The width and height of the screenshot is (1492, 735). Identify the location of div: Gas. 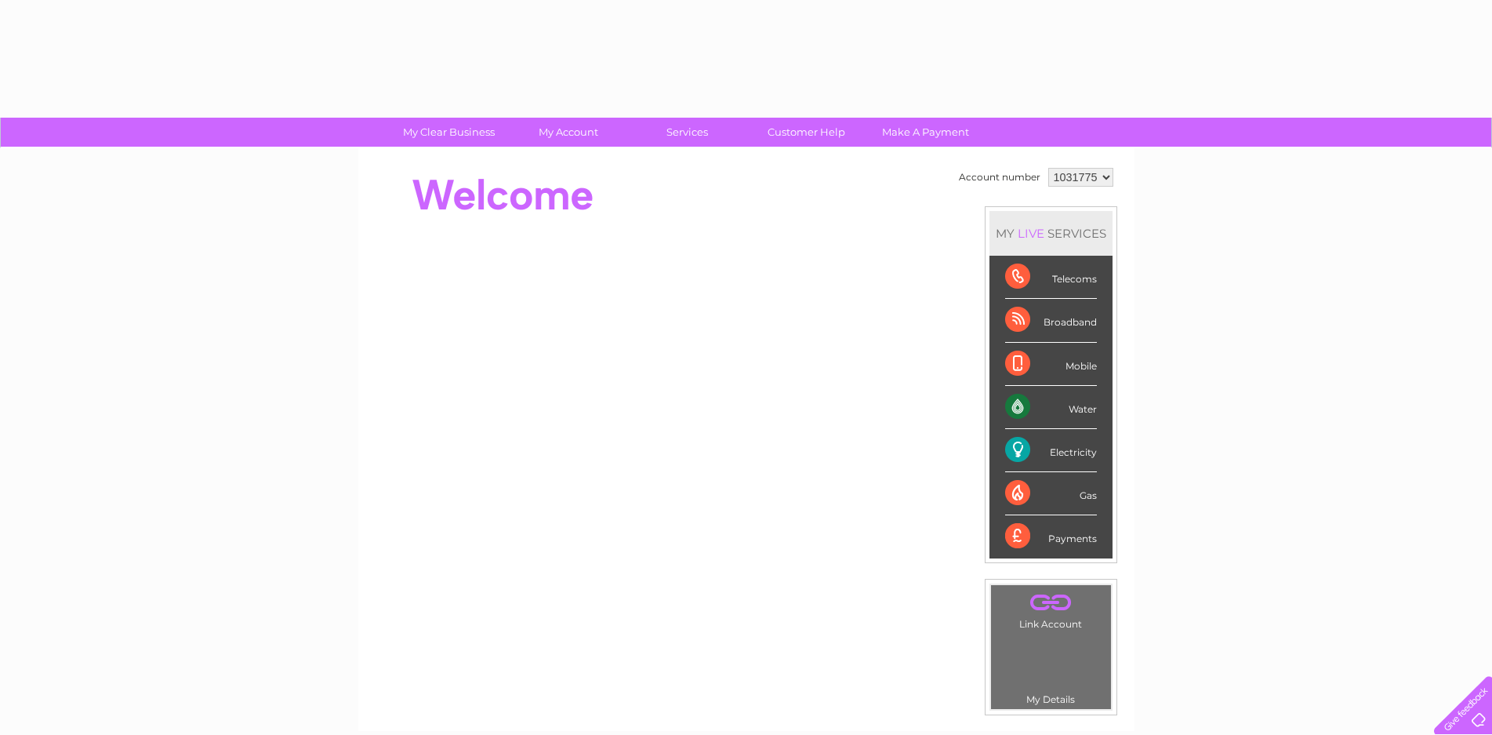
(1050, 493).